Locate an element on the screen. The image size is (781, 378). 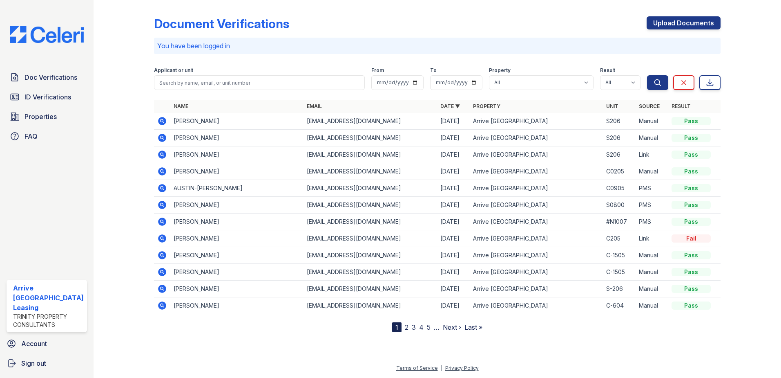
td: S0800 is located at coordinates (620, 205).